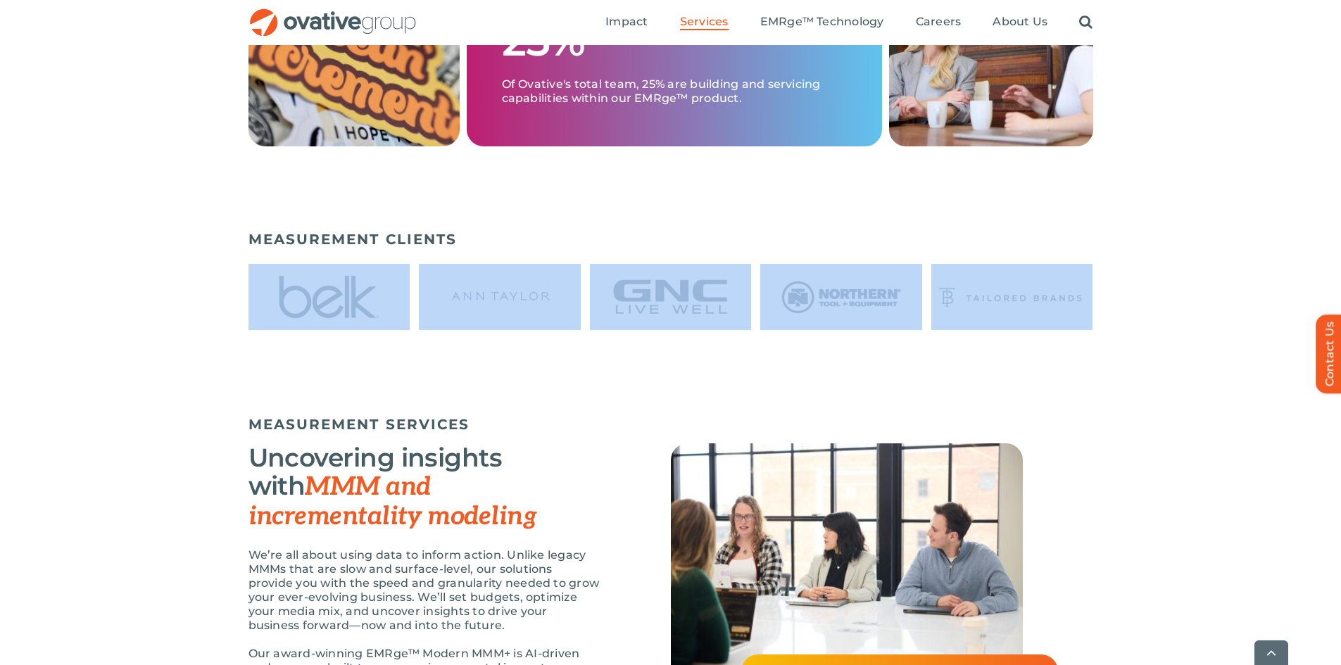 This screenshot has height=665, width=1341. Describe the element at coordinates (671, 298) in the screenshot. I see `div: 3 / 22` at that location.